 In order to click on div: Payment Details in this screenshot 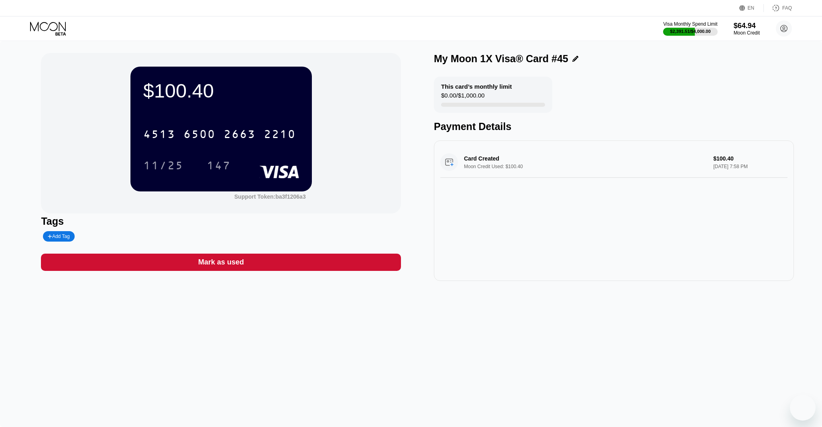, I will do `click(614, 126)`.